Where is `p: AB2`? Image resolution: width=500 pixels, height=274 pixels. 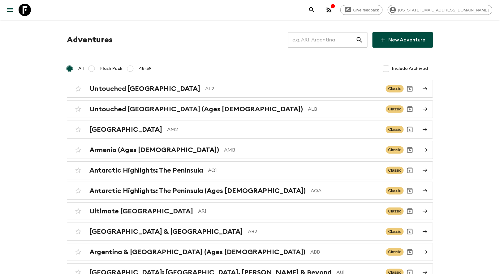
p: AB2 is located at coordinates (314, 232).